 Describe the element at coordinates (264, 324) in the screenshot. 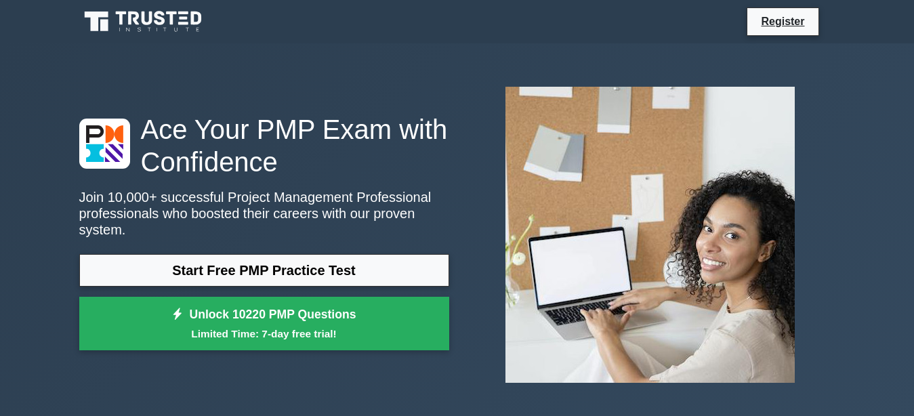

I see `a: Unlock 10220 PMP QuestionsLimited Time: 7-day free trial!` at that location.